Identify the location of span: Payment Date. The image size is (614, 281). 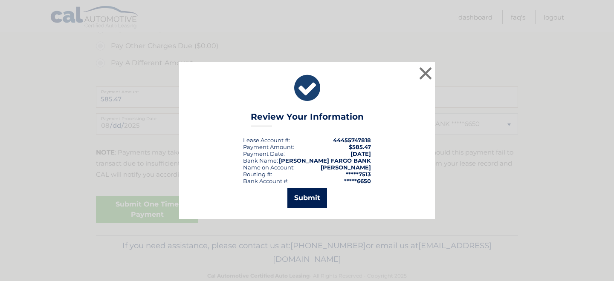
(263, 154).